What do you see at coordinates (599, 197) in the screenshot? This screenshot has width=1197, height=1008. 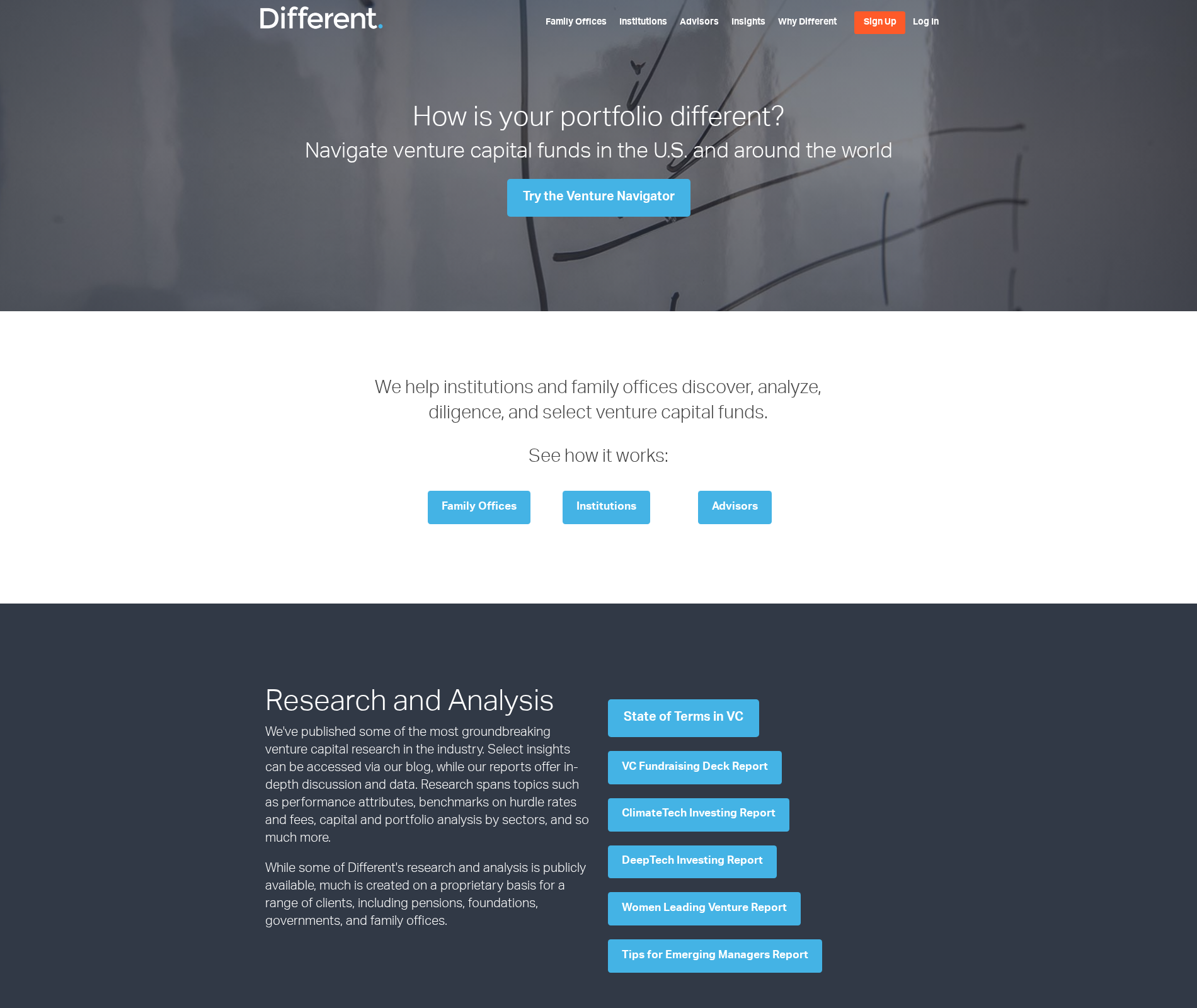 I see `a: Try the Venture Navigator` at bounding box center [599, 197].